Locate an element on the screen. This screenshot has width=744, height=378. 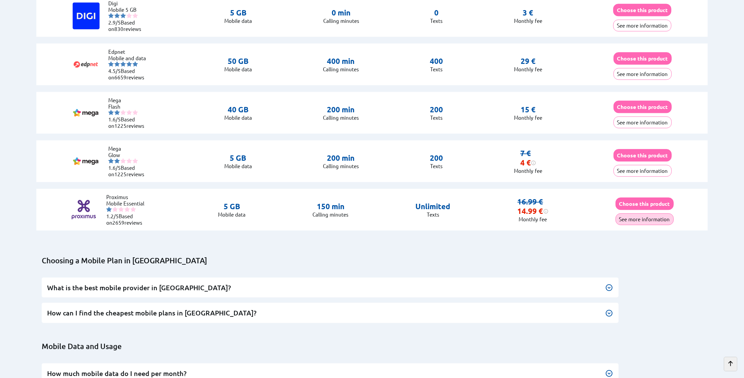
p: 400 is located at coordinates (436, 61).